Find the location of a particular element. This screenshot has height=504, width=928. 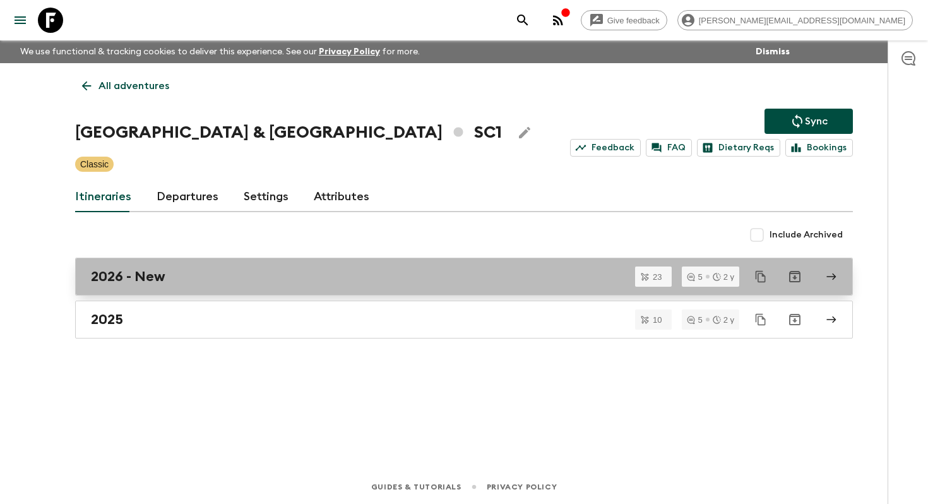

p: We use functional & tracking cookies to deliver this experience. See our for more. is located at coordinates (220, 52).